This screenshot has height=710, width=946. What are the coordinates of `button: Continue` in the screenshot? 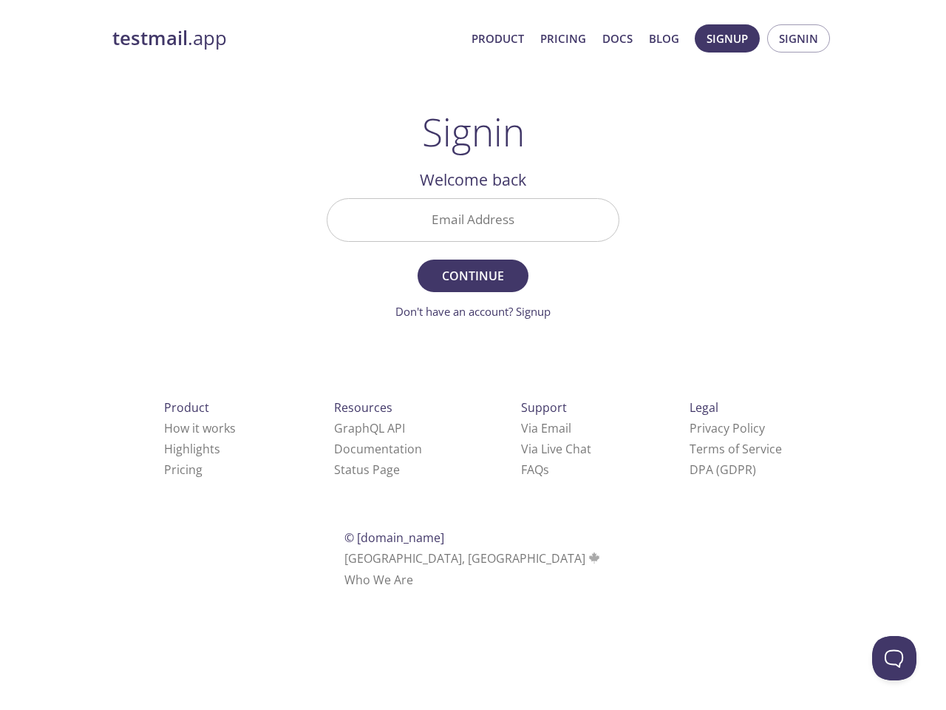 It's located at (473, 276).